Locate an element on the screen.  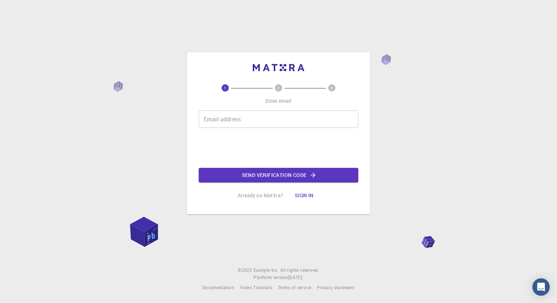
button: Sign in is located at coordinates (304, 195).